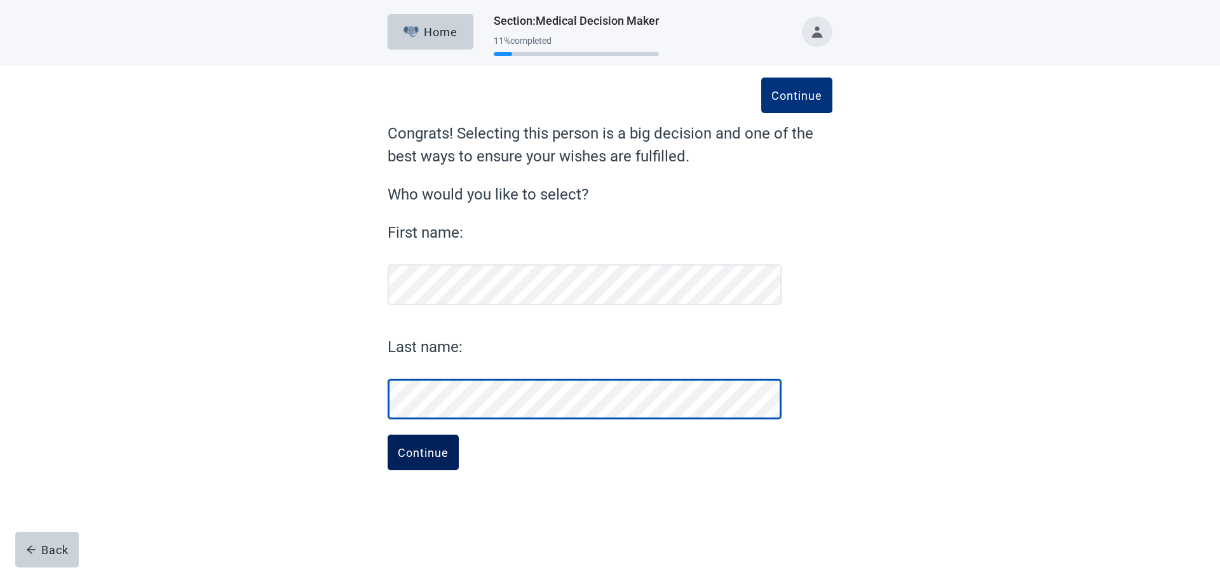 The height and width of the screenshot is (570, 1220). Describe the element at coordinates (576, 46) in the screenshot. I see `div: Progress section` at that location.